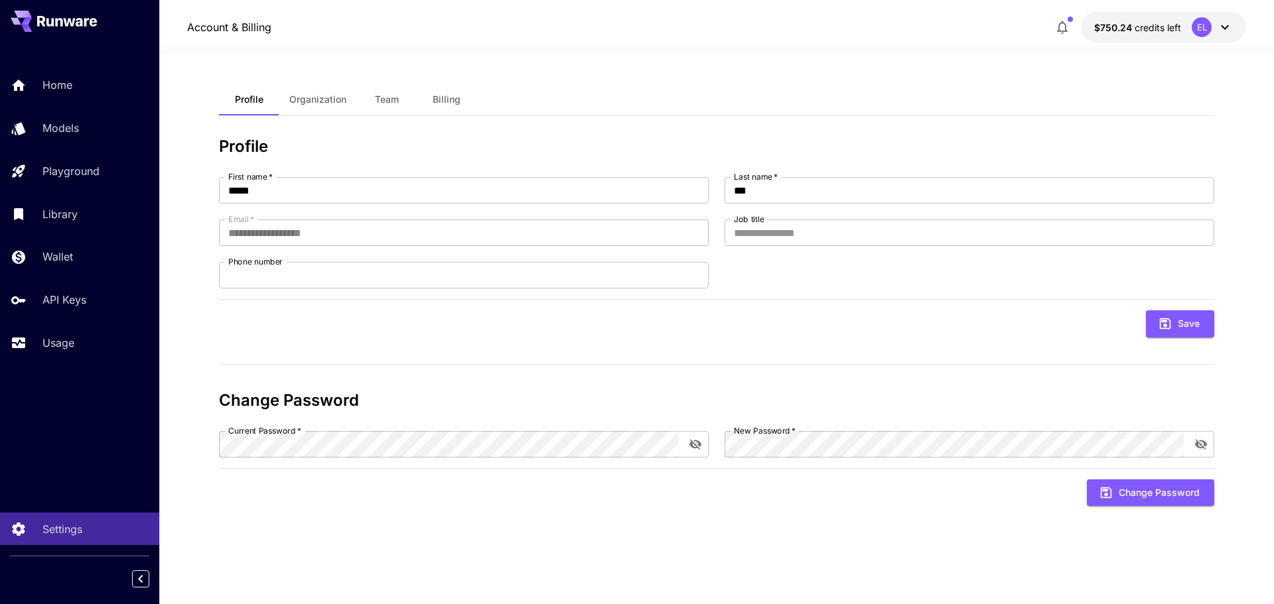 The width and height of the screenshot is (1274, 604). Describe the element at coordinates (57, 85) in the screenshot. I see `p: Home` at that location.